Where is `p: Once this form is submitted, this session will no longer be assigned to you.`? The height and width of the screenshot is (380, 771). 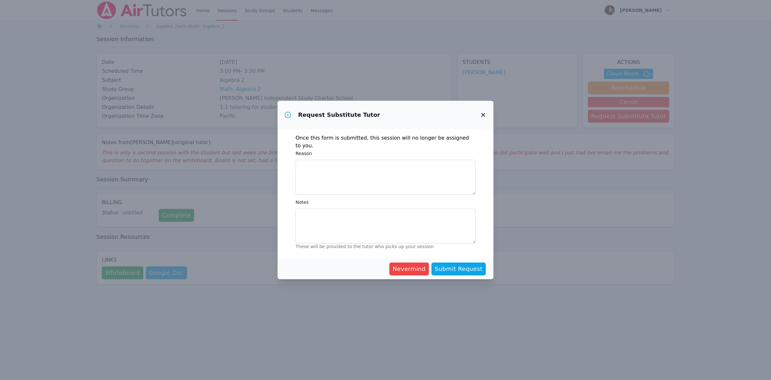 p: Once this form is submitted, this session will no longer be assigned to you. is located at coordinates (385, 142).